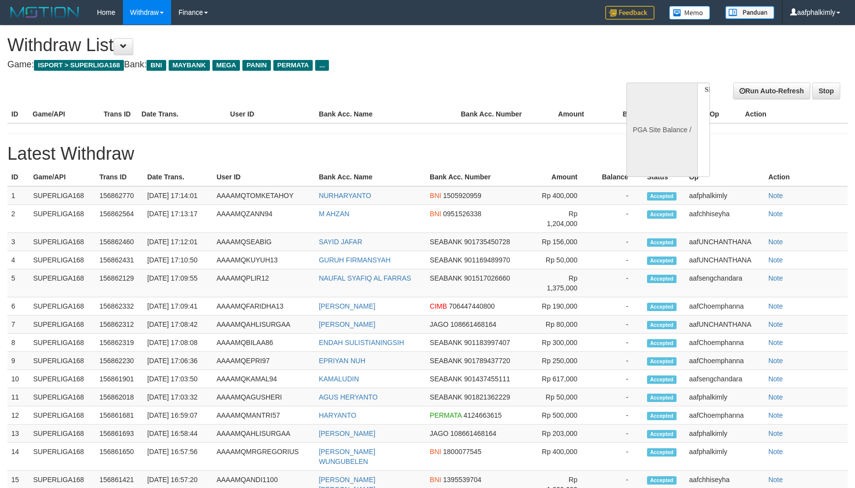 The width and height of the screenshot is (855, 488). What do you see at coordinates (45, 12) in the screenshot?
I see `img: MOTION_logo.png` at bounding box center [45, 12].